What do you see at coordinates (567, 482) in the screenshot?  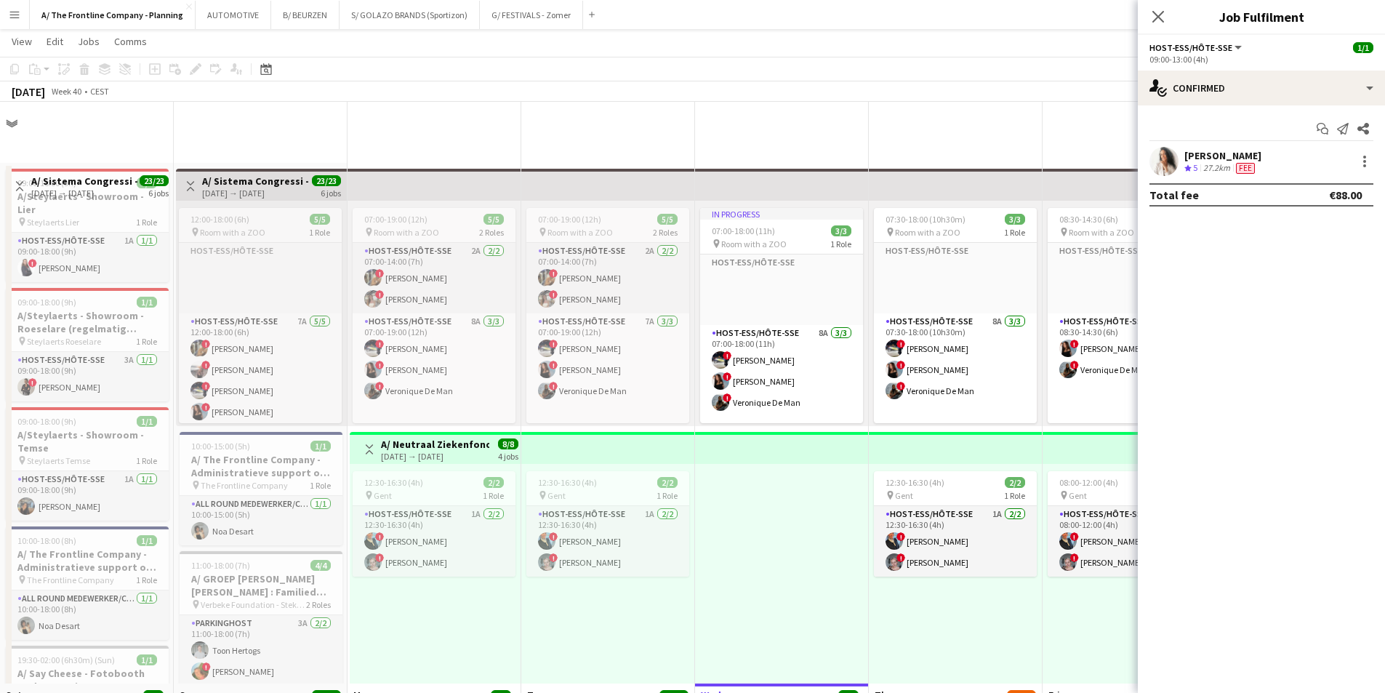 I see `span: 12:30-16:30 (4h)` at bounding box center [567, 482].